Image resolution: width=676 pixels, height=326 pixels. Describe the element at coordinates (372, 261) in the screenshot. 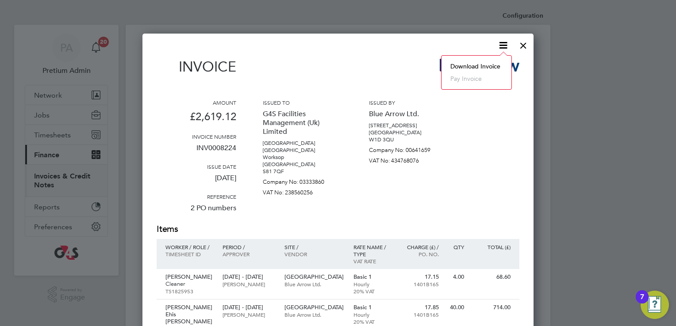

I see `p: VAT rate` at that location.